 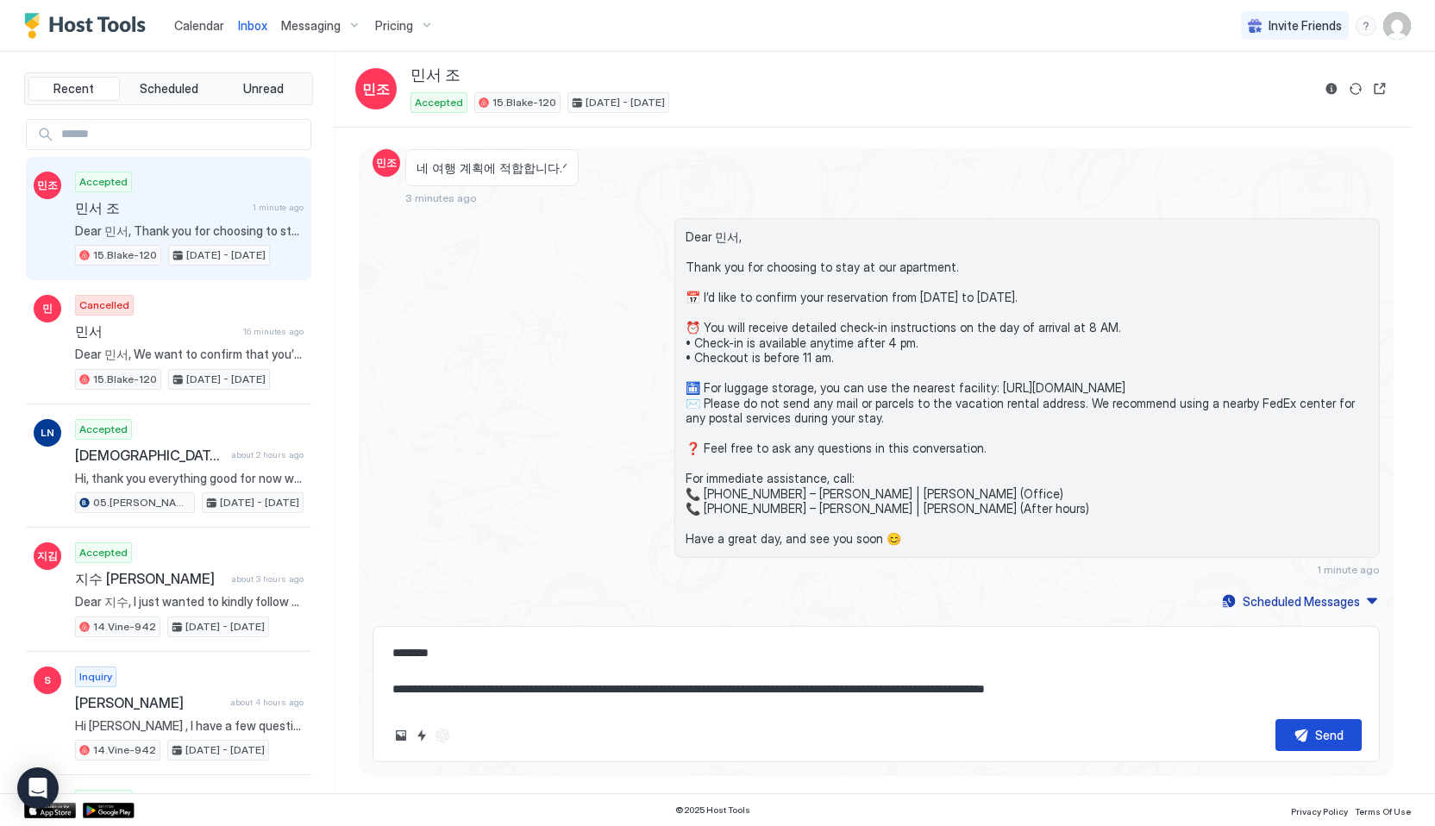 I want to click on button: Open reservation, so click(x=1379, y=89).